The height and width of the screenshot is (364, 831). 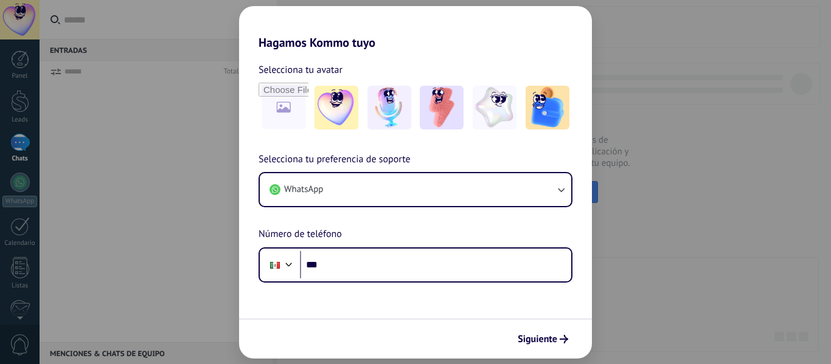 I want to click on img: -5.jpeg, so click(x=547, y=108).